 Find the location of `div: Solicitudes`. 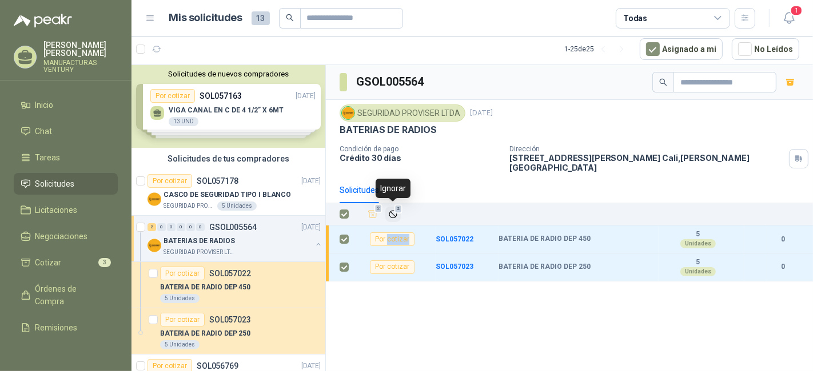

div: Solicitudes is located at coordinates (359, 190).